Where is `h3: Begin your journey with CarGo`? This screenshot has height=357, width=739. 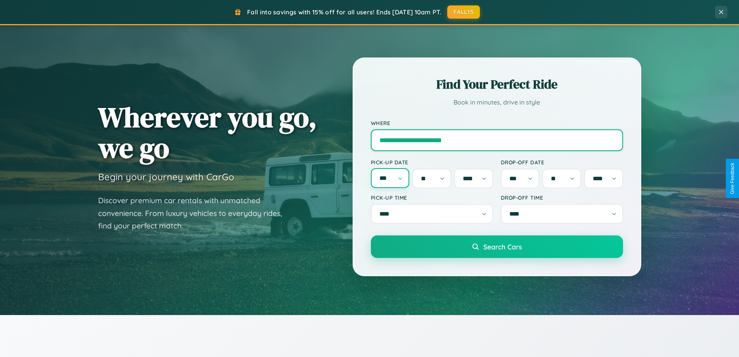 h3: Begin your journey with CarGo is located at coordinates (166, 177).